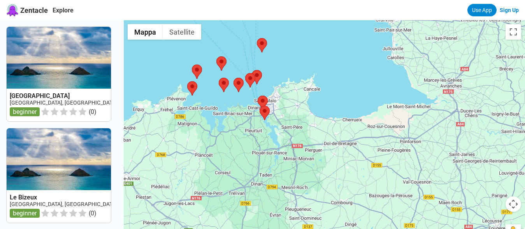  Describe the element at coordinates (182, 32) in the screenshot. I see `button: Mostra immagini satellitari` at that location.